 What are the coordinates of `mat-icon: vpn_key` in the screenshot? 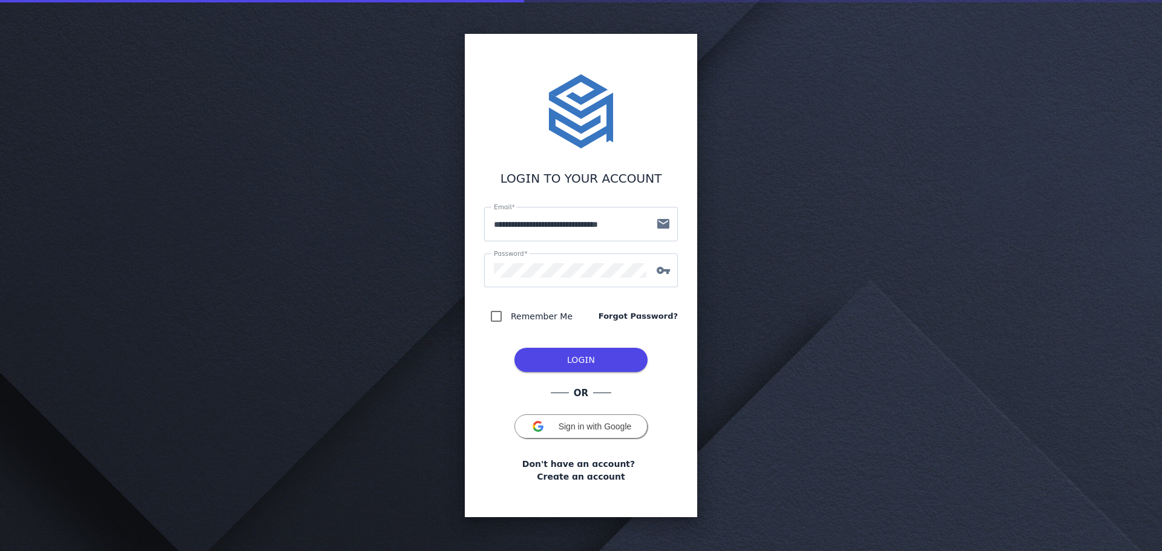 It's located at (663, 270).